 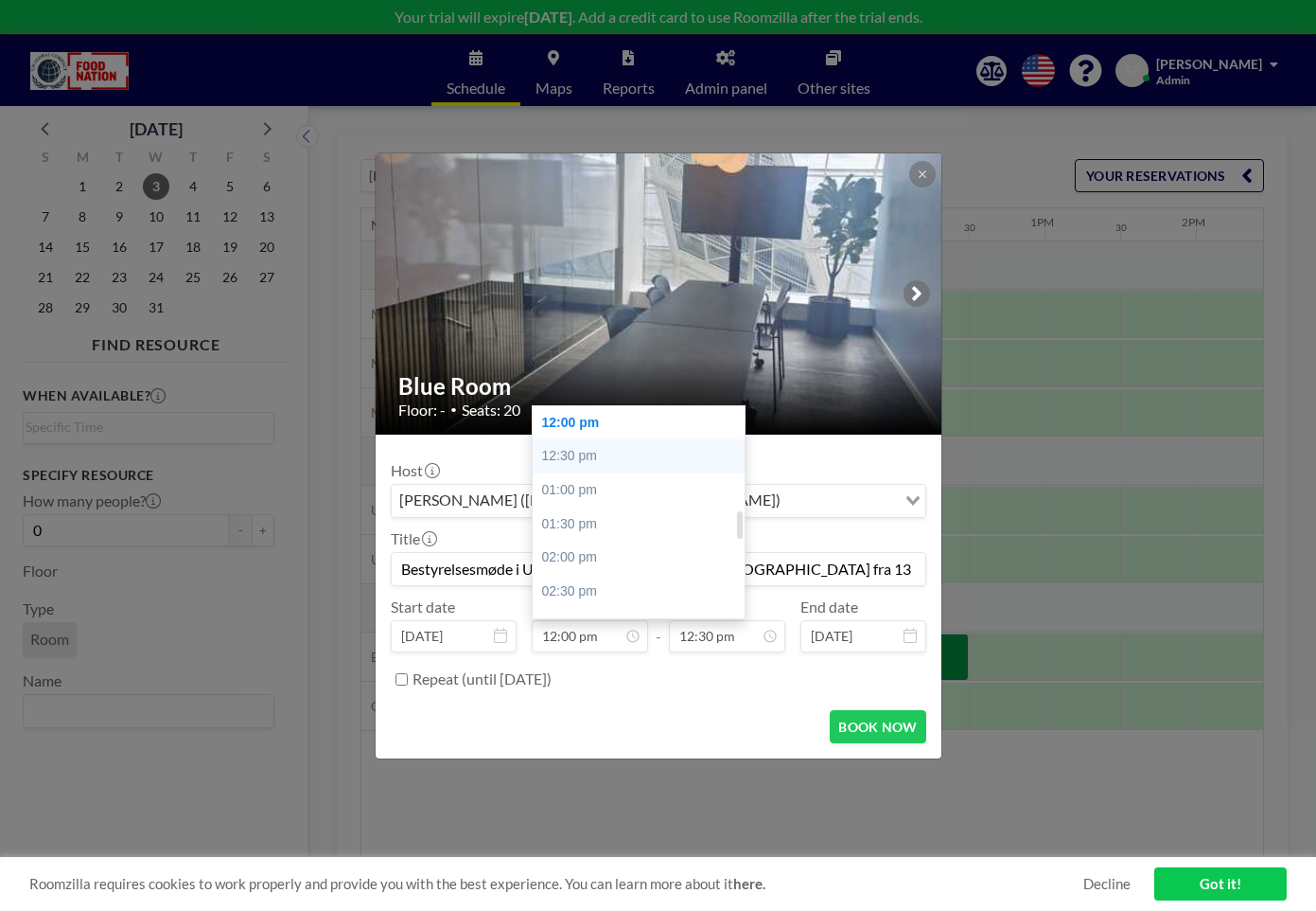 What do you see at coordinates (660, 386) in the screenshot?
I see `h2: Blue Room` at bounding box center [660, 386].